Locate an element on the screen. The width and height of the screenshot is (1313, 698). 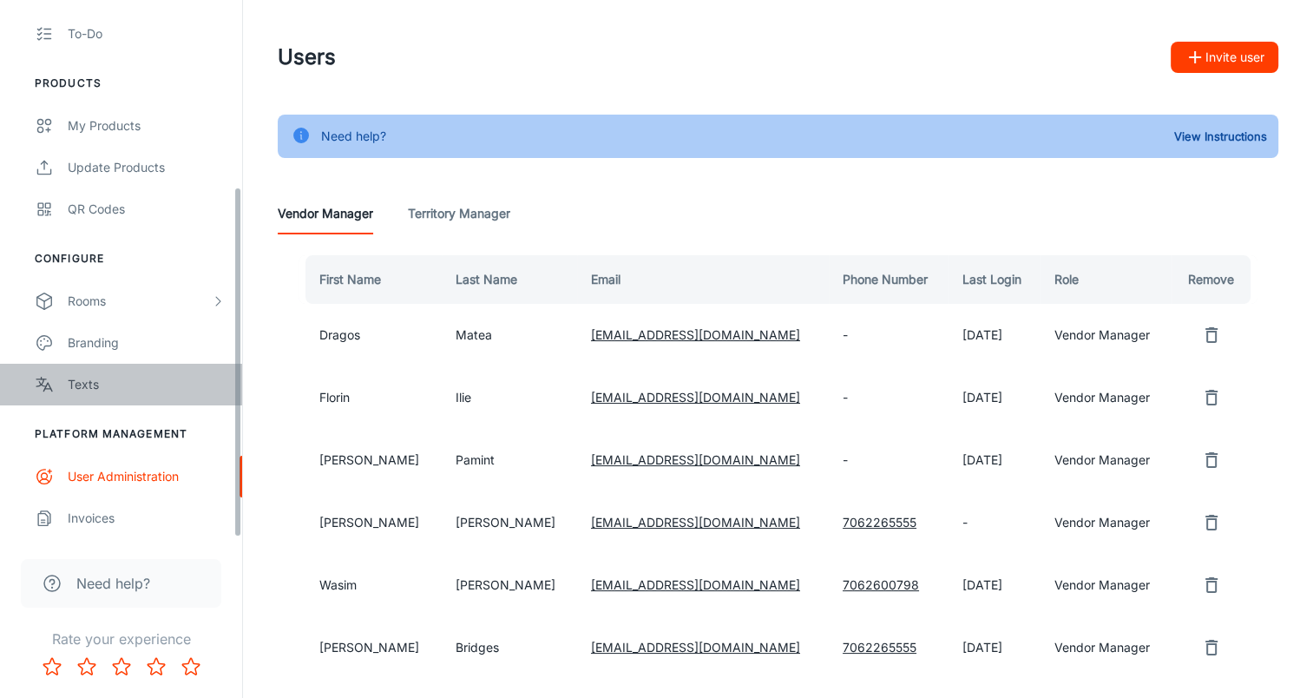
div: My Products is located at coordinates (146, 126).